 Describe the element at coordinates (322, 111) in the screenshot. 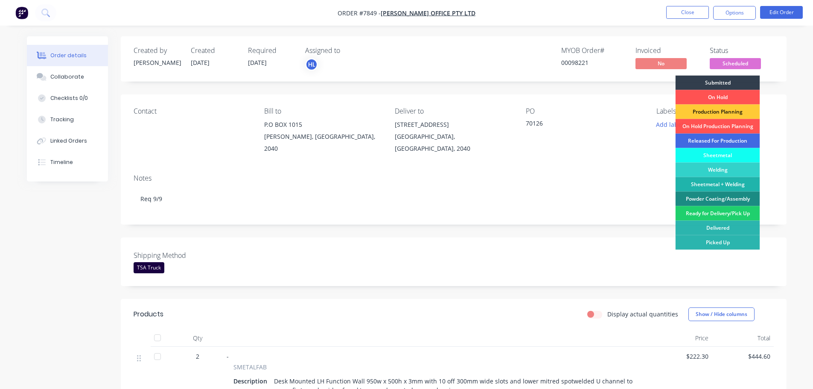

I see `div: Bill to` at that location.